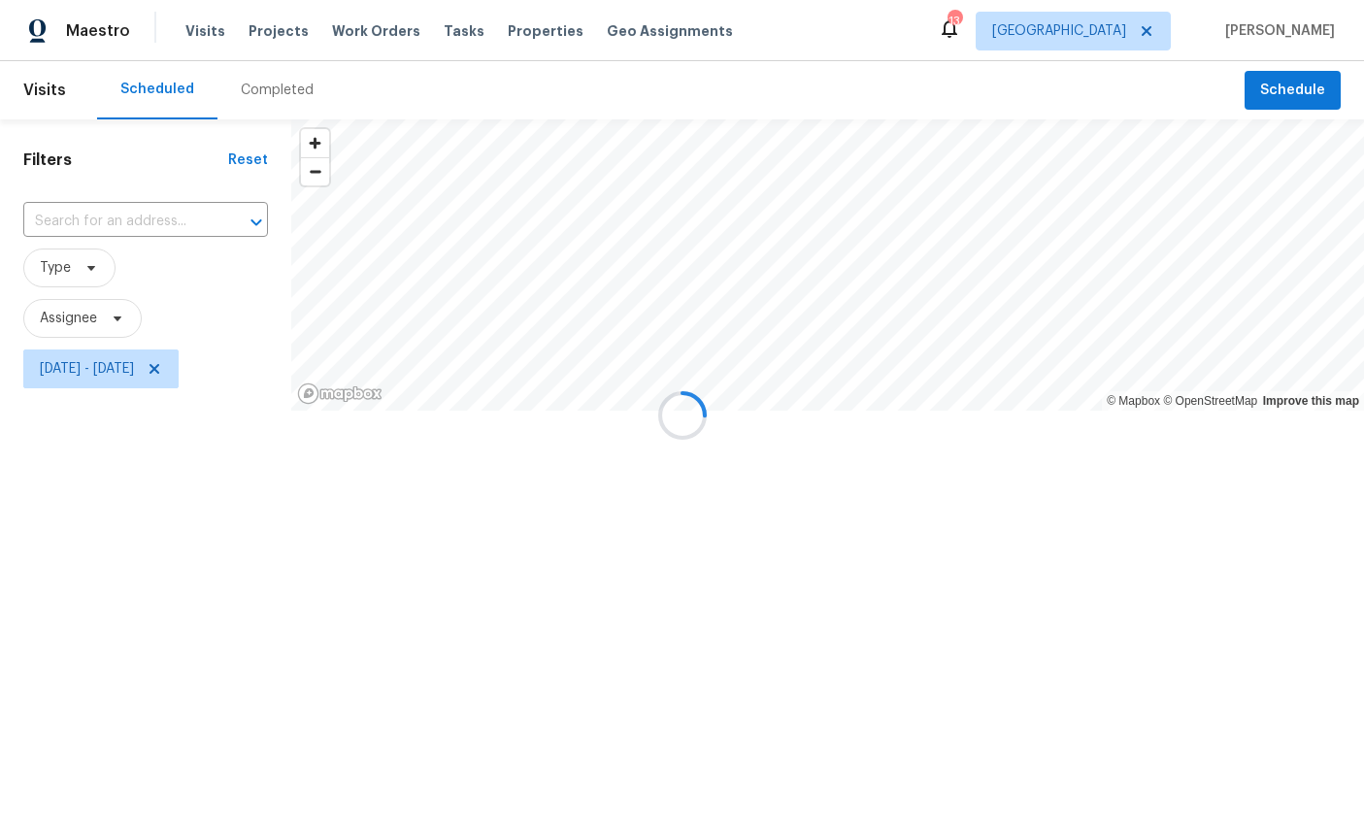  I want to click on a: Mapbox homepage, so click(340, 393).